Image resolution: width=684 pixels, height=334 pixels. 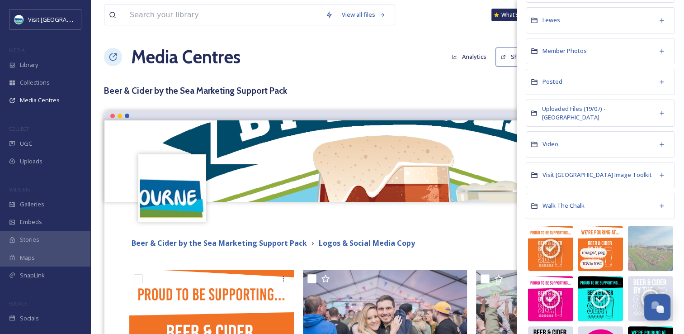 I want to click on h3: Beer & Cider by the Sea Marketing Support Pack, so click(x=387, y=90).